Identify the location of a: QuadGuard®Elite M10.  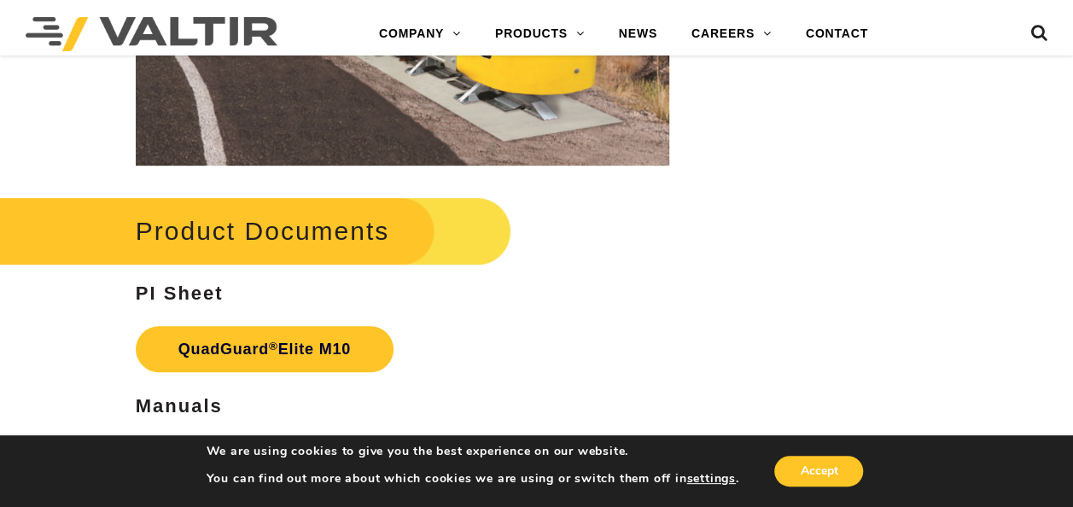
(265, 349).